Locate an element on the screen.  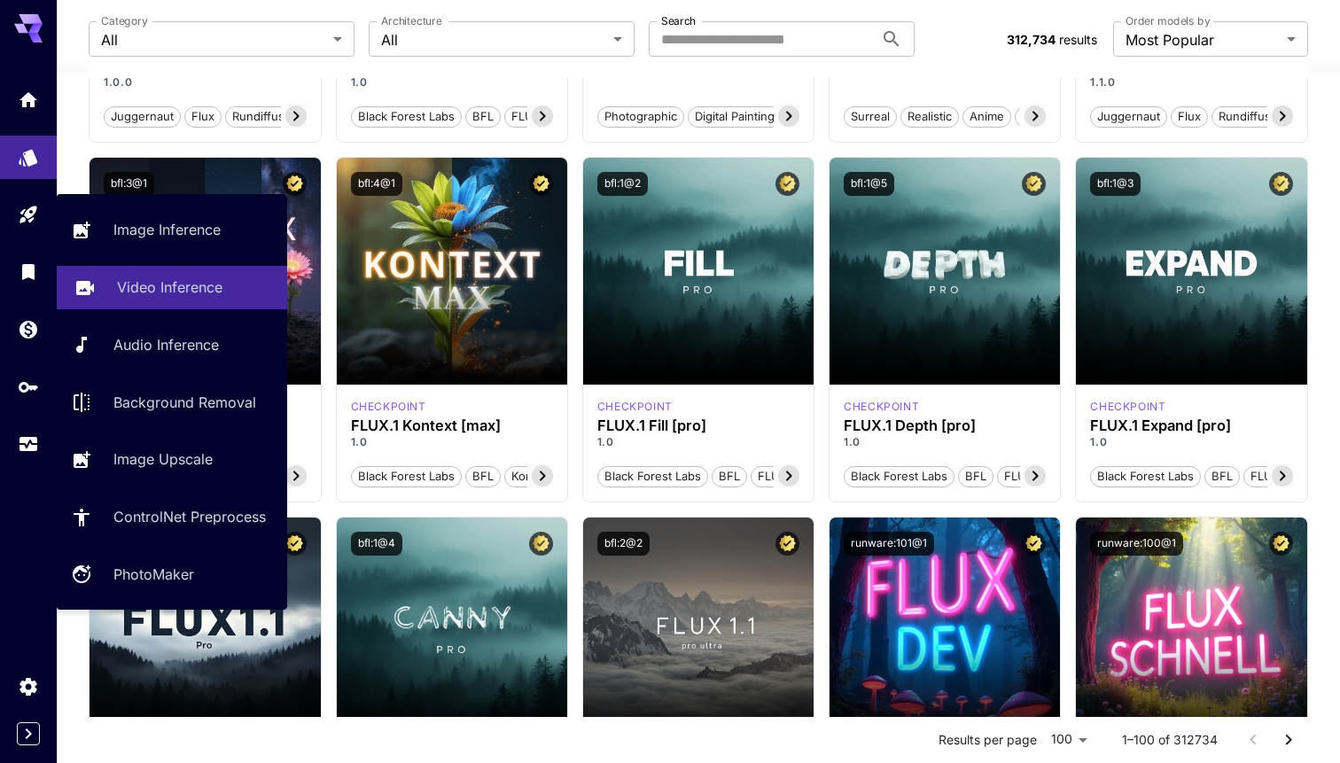
div: Home is located at coordinates (28, 99).